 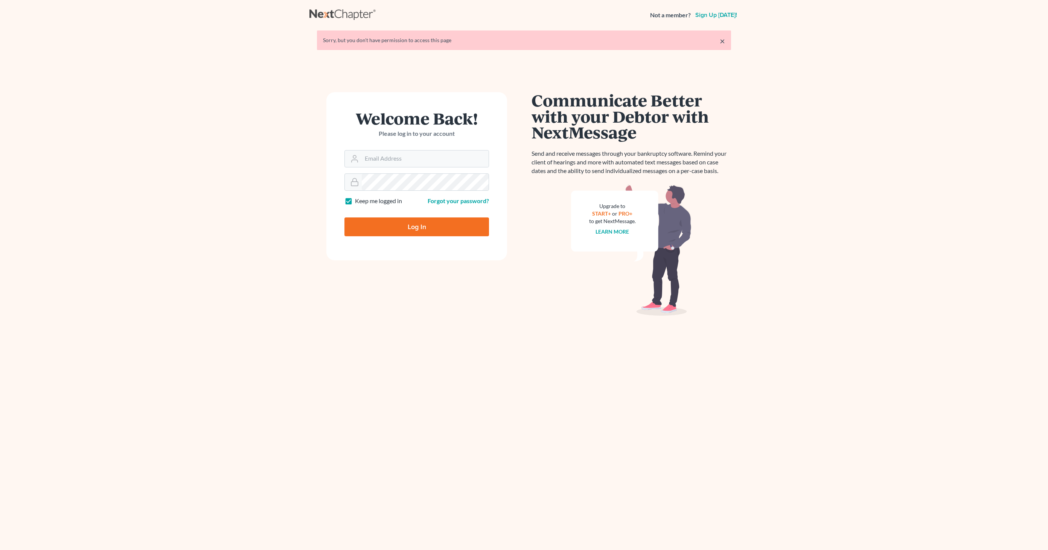 I want to click on input: Email Address, so click(x=425, y=159).